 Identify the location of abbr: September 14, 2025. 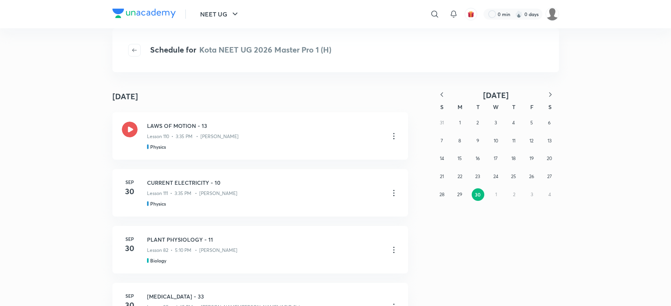
(442, 158).